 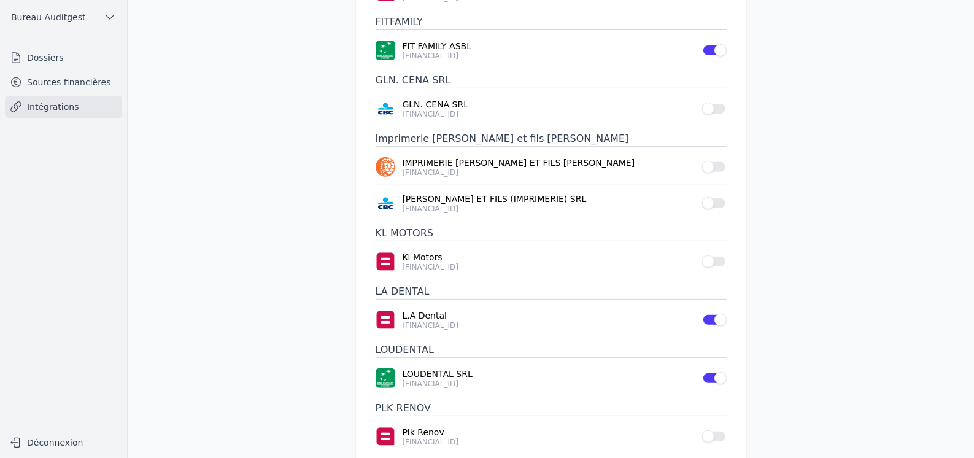 What do you see at coordinates (63, 17) in the screenshot?
I see `button: Bureau Auditgest` at bounding box center [63, 17].